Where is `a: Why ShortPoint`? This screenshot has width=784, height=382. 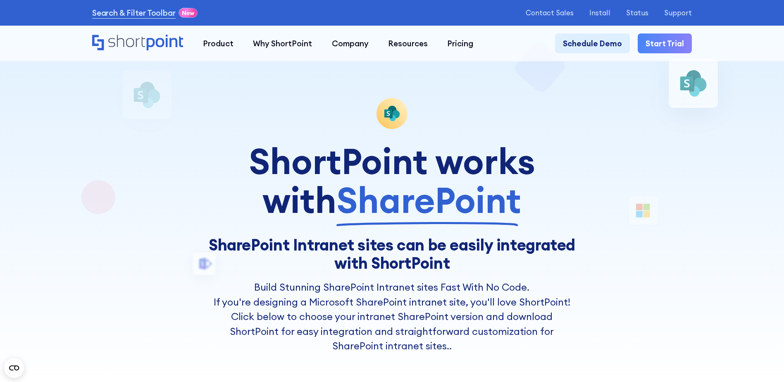 a: Why ShortPoint is located at coordinates (283, 43).